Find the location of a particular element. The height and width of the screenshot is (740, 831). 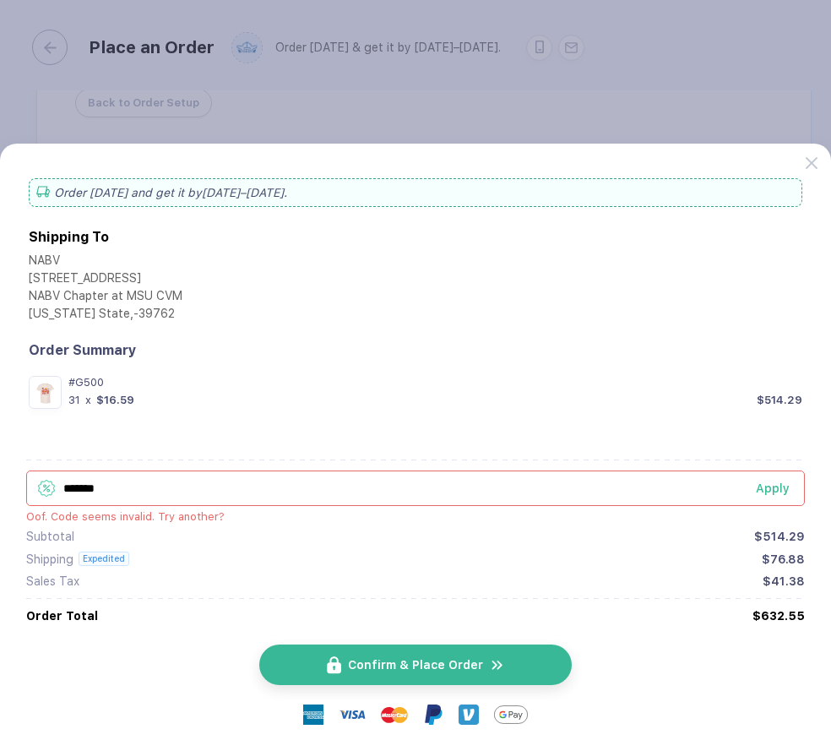

span: Confirm & Place Order is located at coordinates (416, 665).